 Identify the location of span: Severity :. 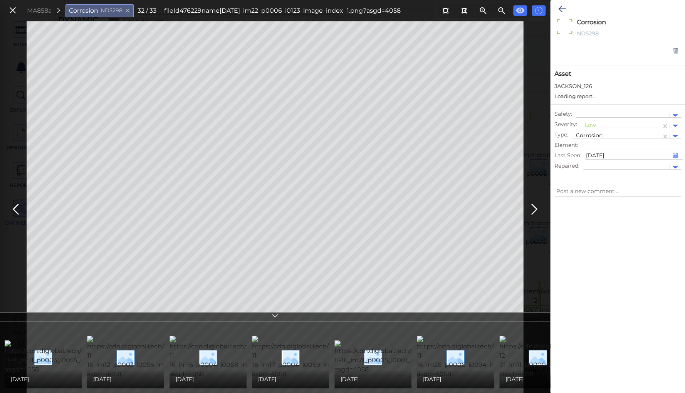
(565, 124).